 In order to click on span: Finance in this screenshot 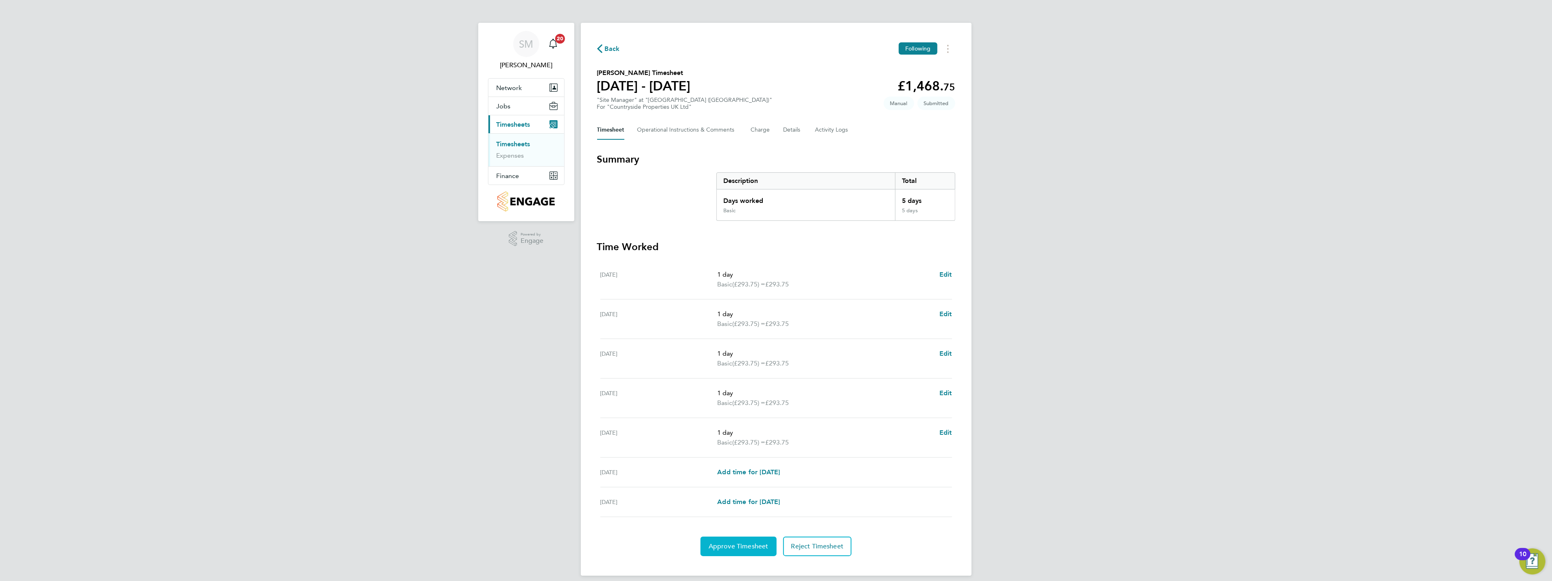, I will do `click(508, 175)`.